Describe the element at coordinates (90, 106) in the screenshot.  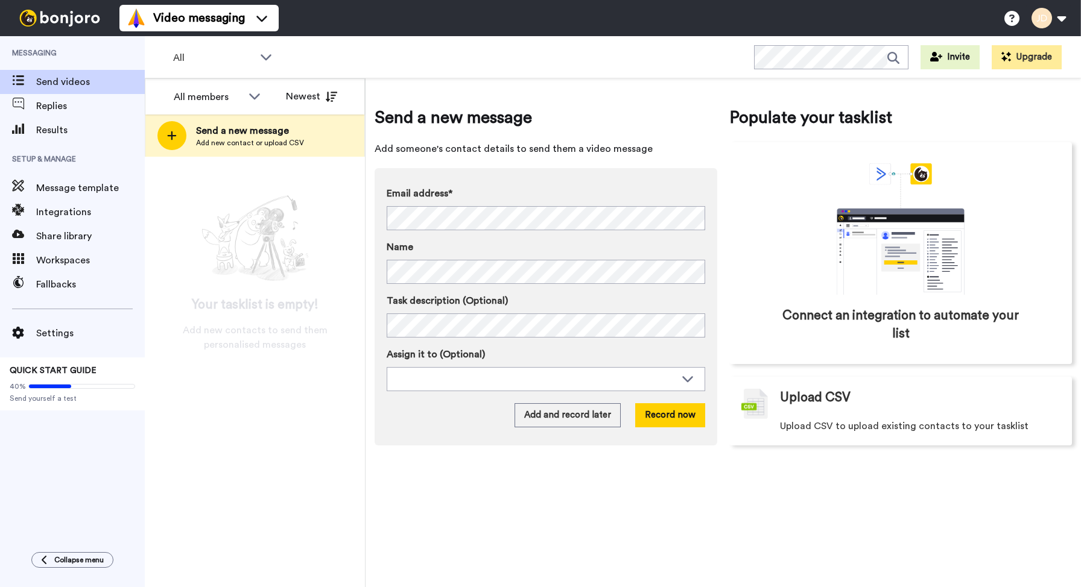
I see `span: Replies` at that location.